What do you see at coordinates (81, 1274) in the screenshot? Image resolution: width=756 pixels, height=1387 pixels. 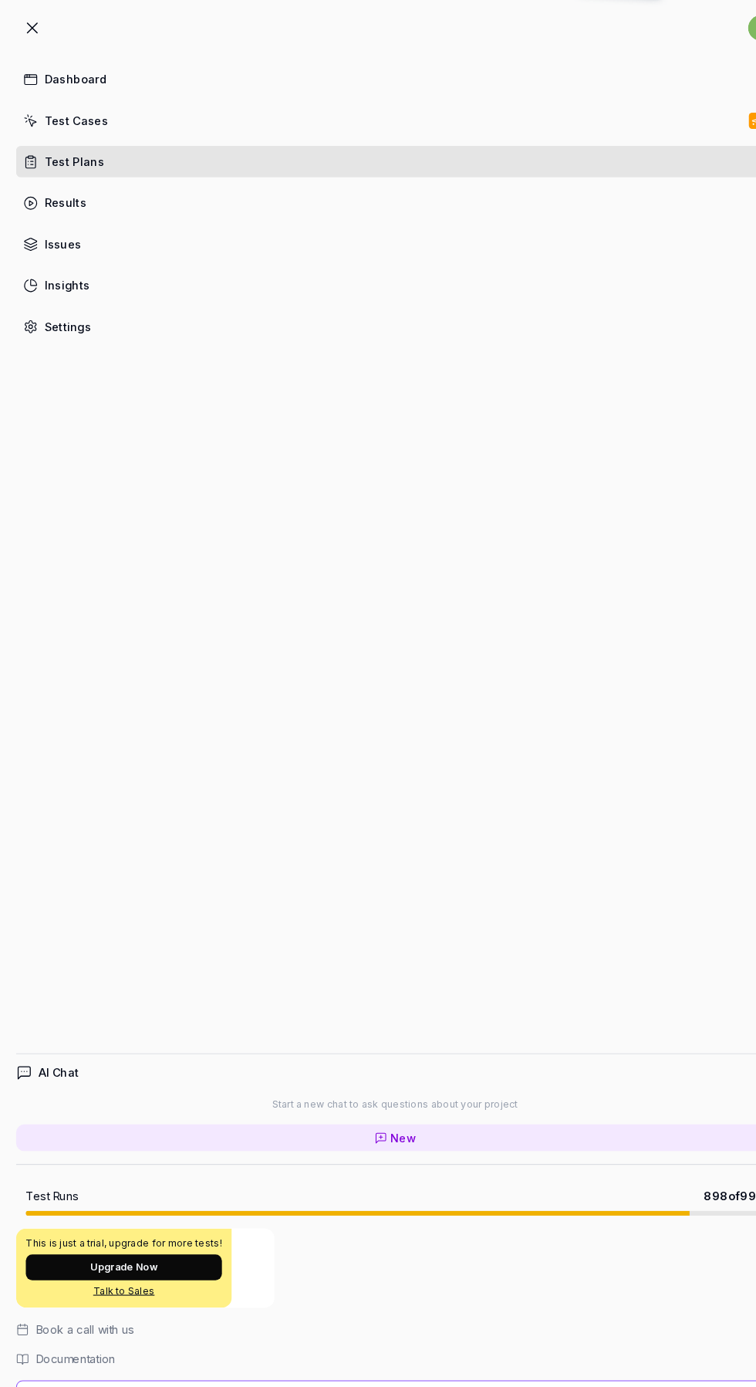 I see `span: Book a call with us` at bounding box center [81, 1274].